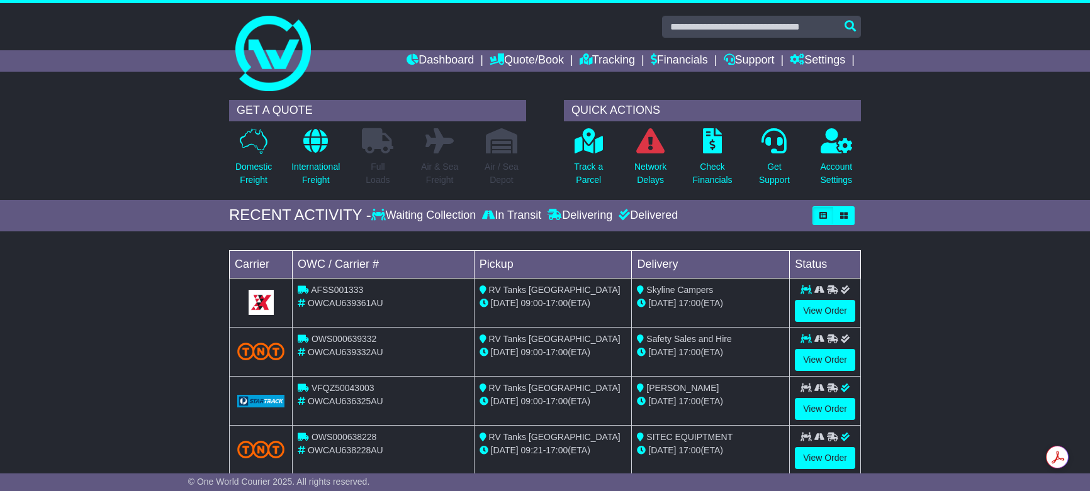 This screenshot has height=491, width=1090. What do you see at coordinates (679, 61) in the screenshot?
I see `a: Financials` at bounding box center [679, 61].